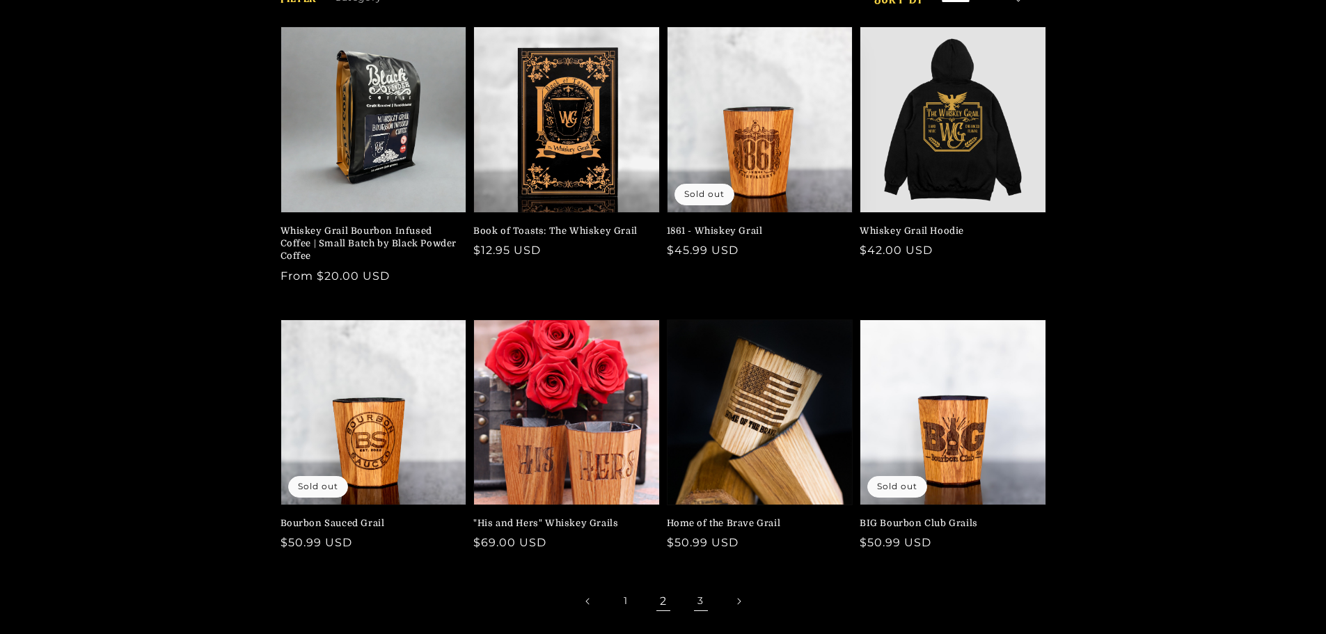 This screenshot has width=1326, height=634. I want to click on a: Previous page, so click(588, 601).